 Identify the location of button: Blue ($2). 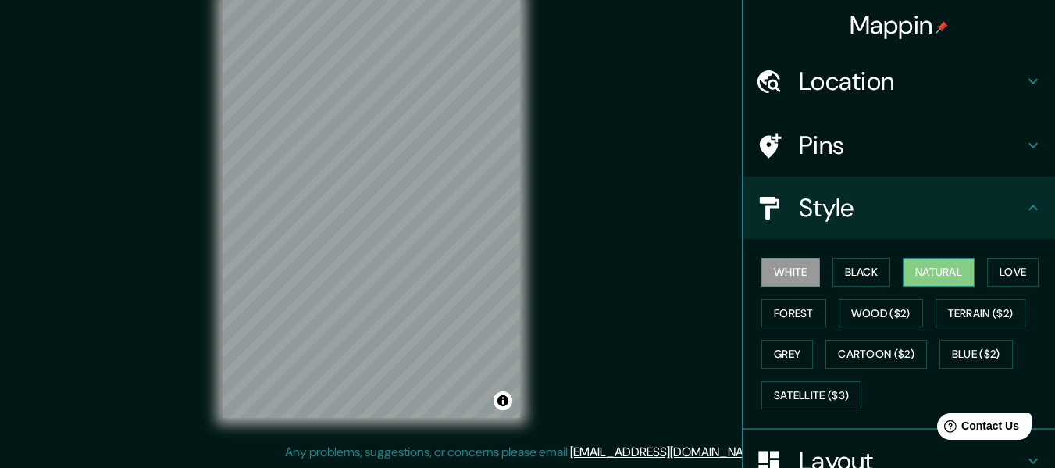
(976, 354).